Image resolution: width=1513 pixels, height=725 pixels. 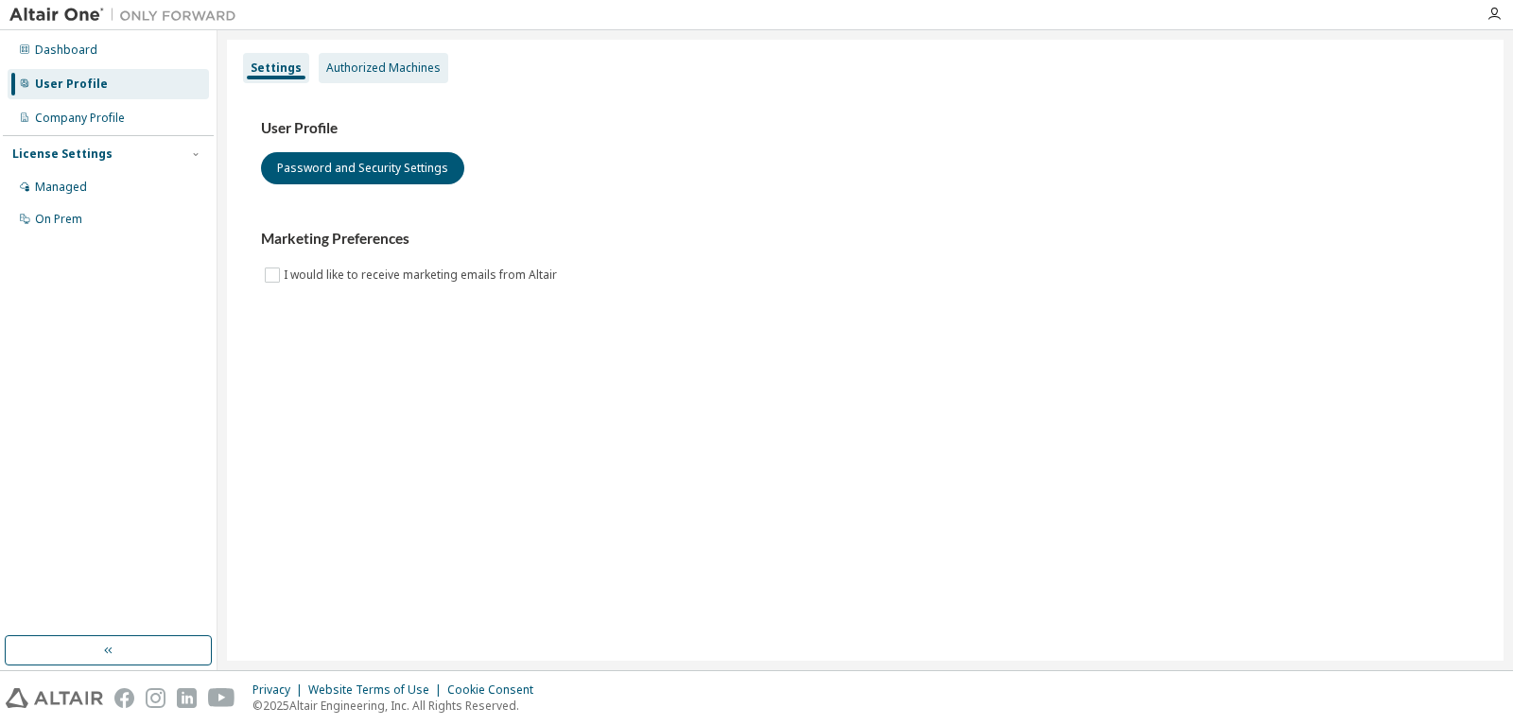 What do you see at coordinates (362, 168) in the screenshot?
I see `button: Password and Security Settings` at bounding box center [362, 168].